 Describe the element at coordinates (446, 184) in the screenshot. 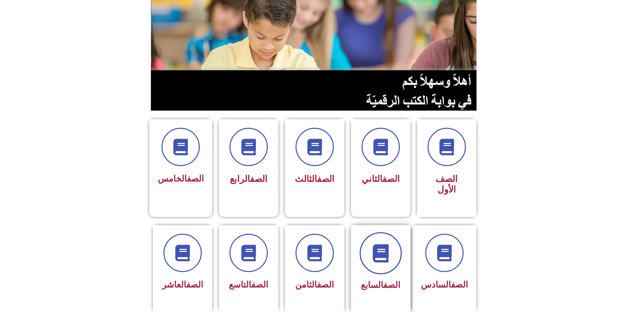

I see `span: الصف الأول` at that location.